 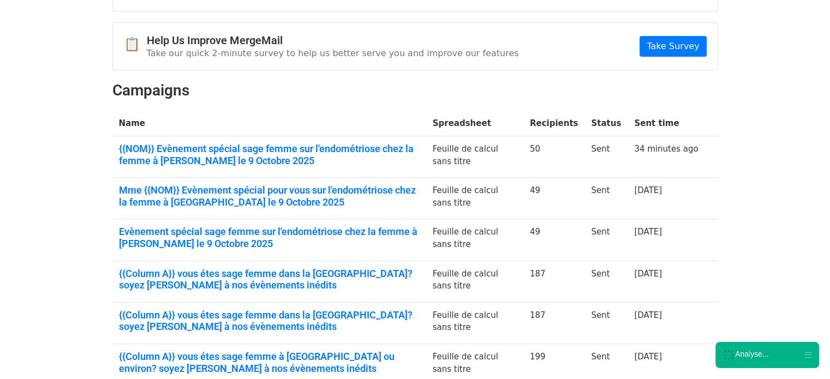 I want to click on td: 50, so click(x=554, y=157).